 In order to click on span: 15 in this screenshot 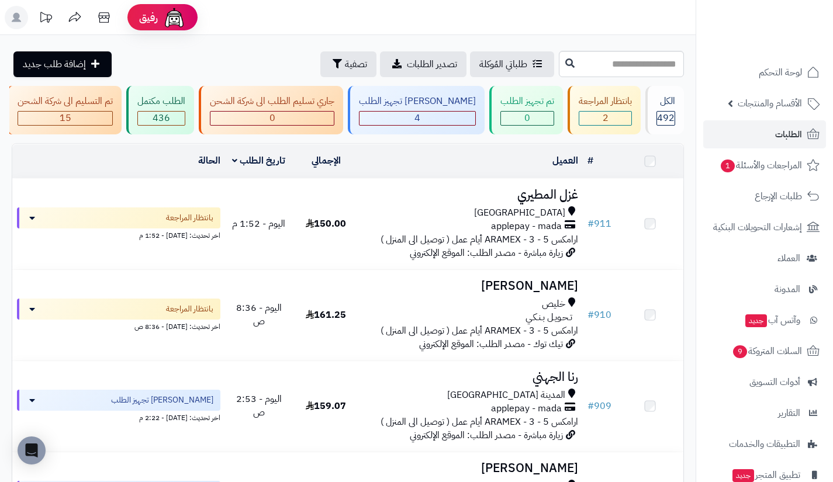, I will do `click(65, 118)`.